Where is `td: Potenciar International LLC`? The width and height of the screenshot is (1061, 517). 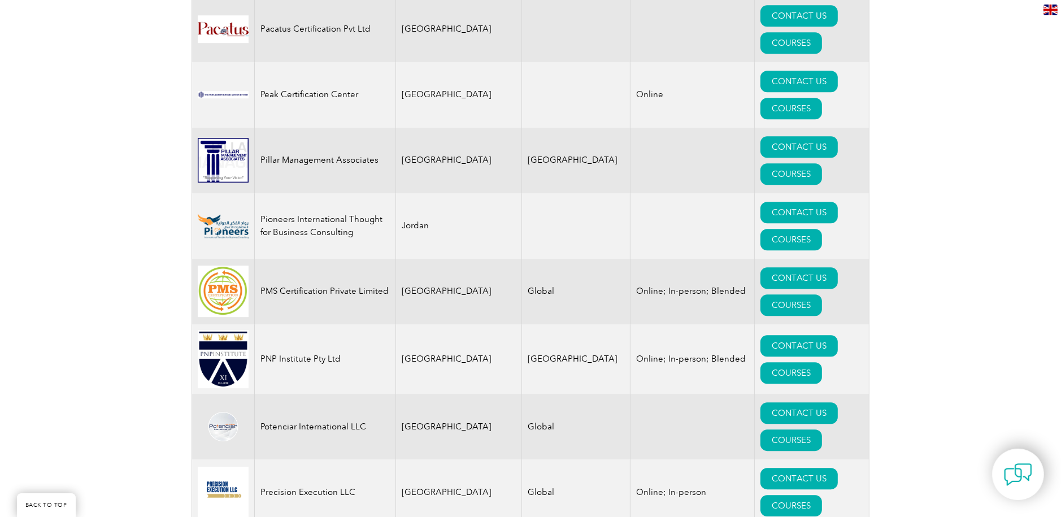
td: Potenciar International LLC is located at coordinates (325, 427).